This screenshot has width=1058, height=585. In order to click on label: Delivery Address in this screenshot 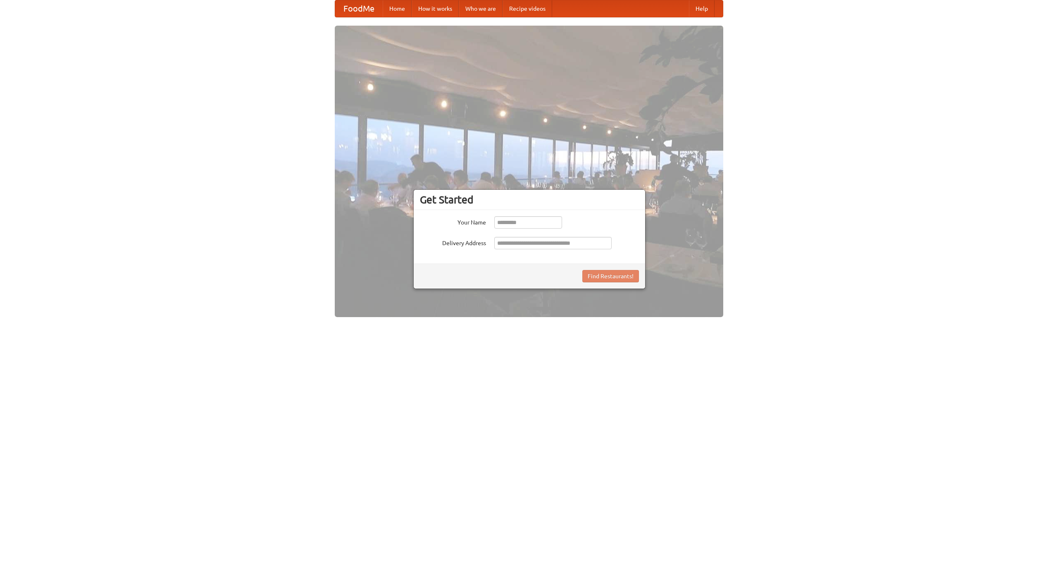, I will do `click(453, 242)`.